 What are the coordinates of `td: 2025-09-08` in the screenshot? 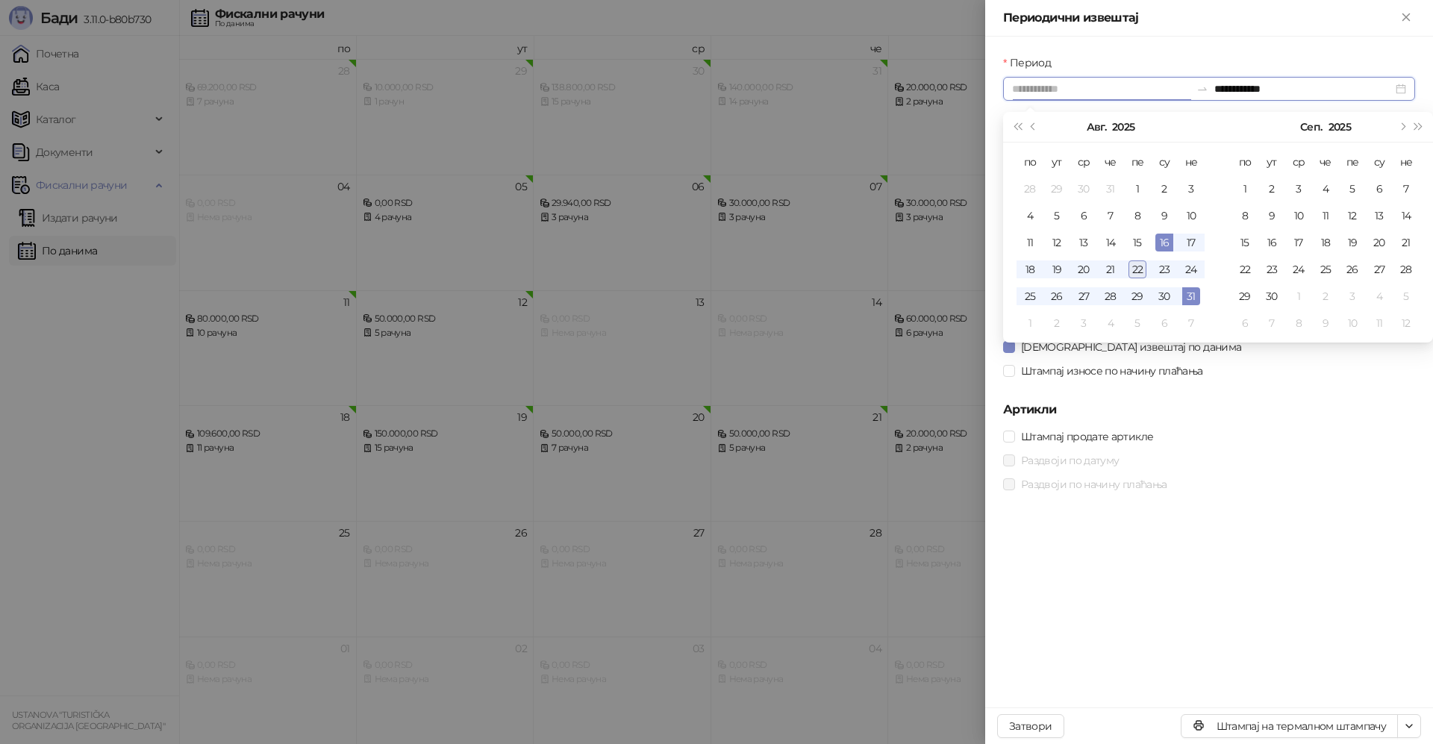 It's located at (1245, 216).